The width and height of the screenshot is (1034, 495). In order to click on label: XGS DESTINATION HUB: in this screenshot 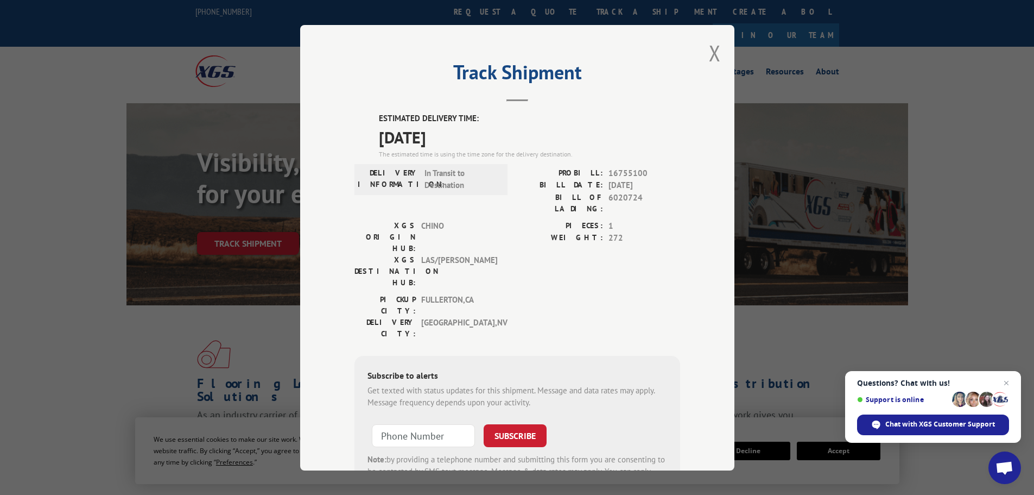, I will do `click(385, 270)`.